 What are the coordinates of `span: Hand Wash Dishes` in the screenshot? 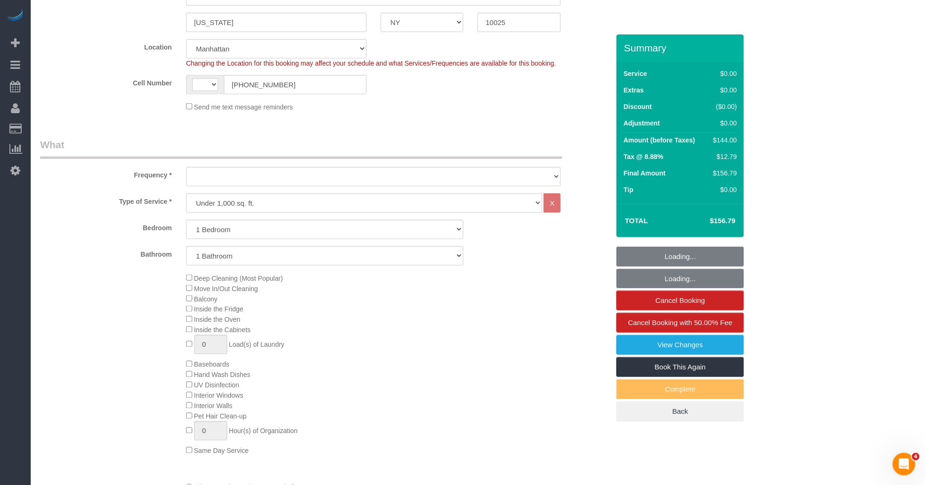 It's located at (222, 375).